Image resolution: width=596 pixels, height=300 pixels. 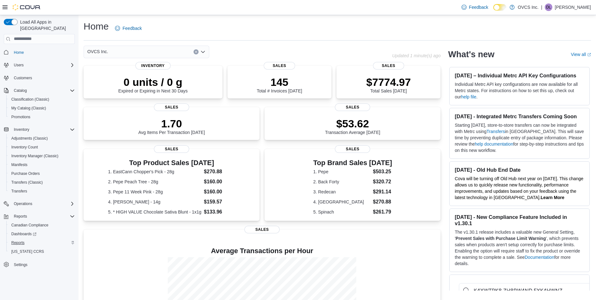 I want to click on button: Home, so click(x=39, y=52).